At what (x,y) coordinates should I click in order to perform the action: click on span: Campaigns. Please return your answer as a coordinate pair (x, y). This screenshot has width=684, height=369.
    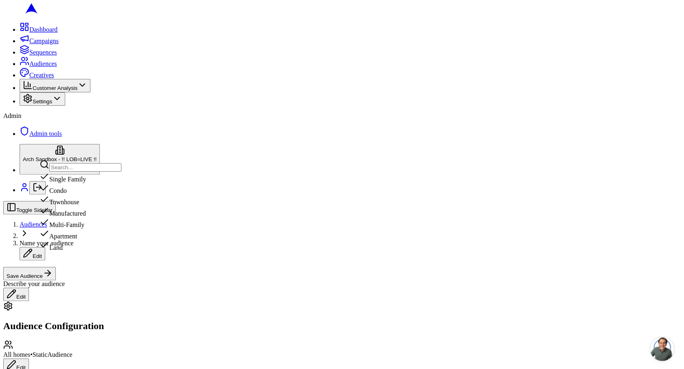
    Looking at the image, I should click on (44, 41).